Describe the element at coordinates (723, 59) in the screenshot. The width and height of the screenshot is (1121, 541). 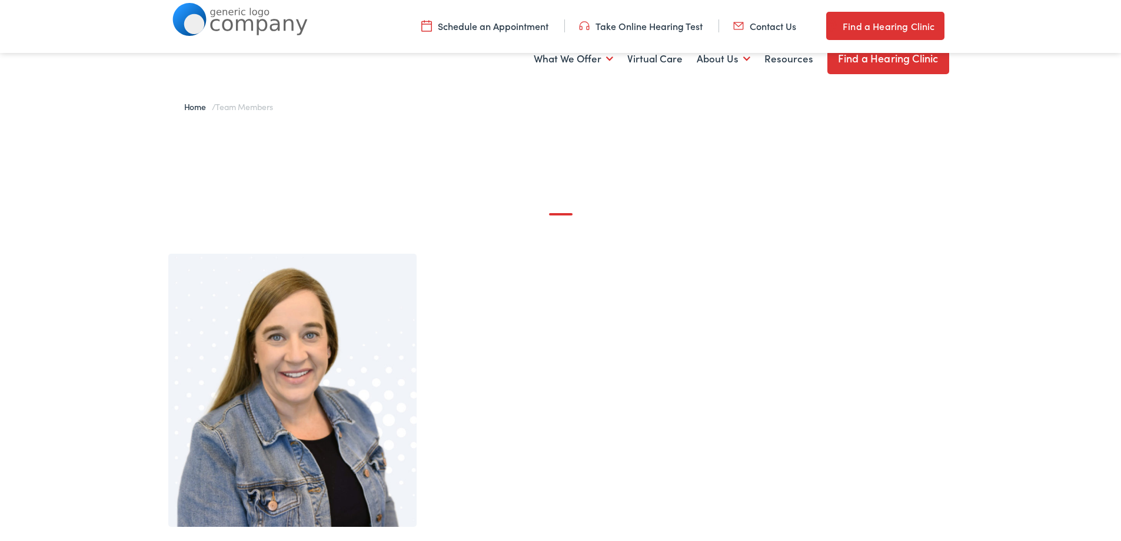
I see `a: About Us` at that location.